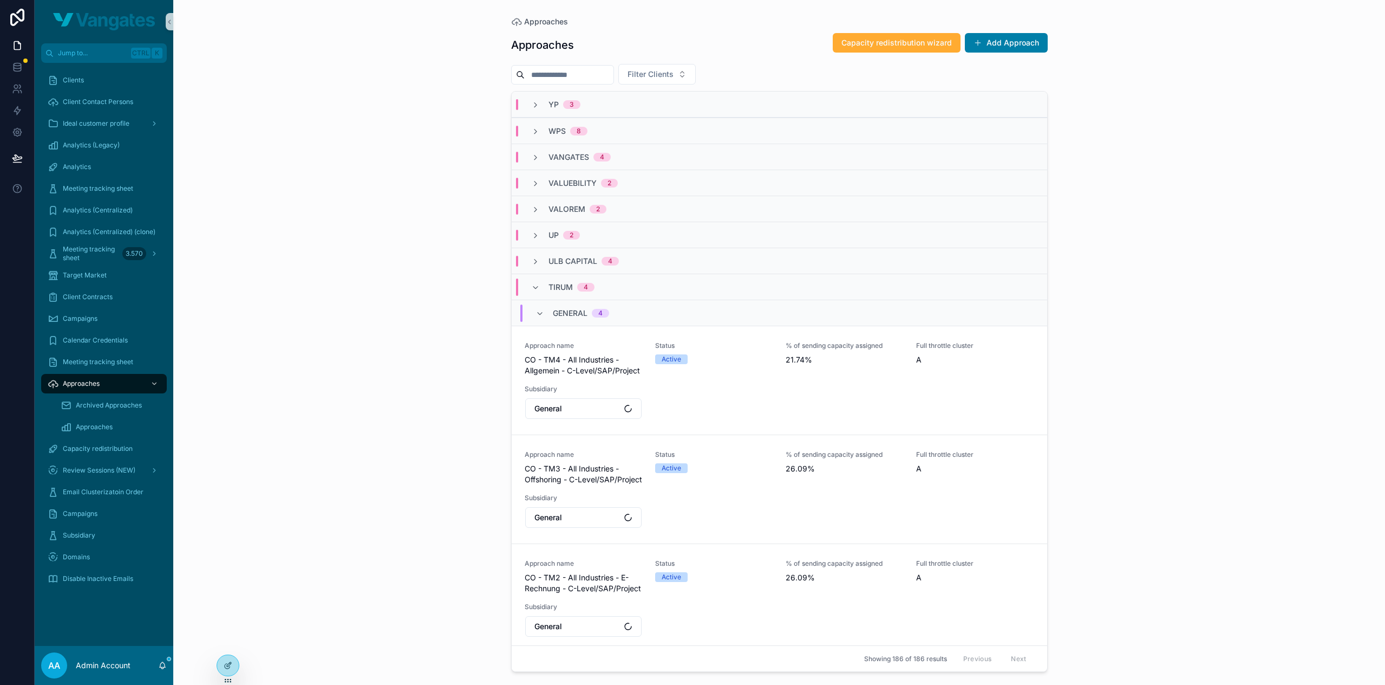  I want to click on a: Archived Approaches, so click(110, 405).